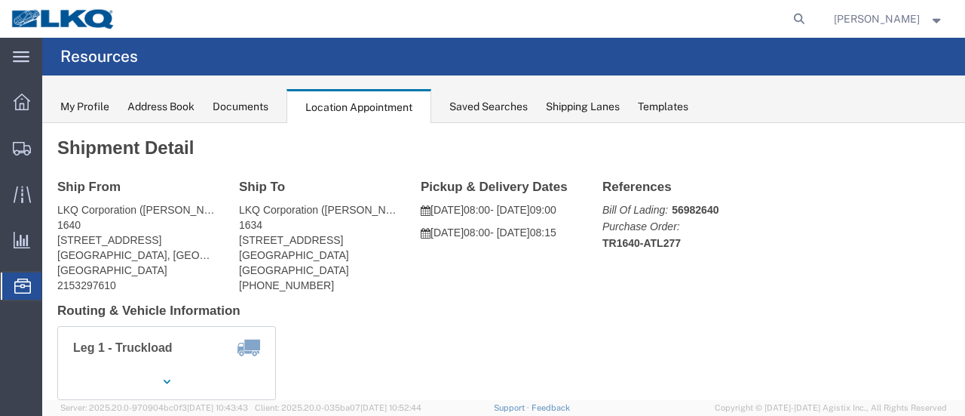 This screenshot has height=416, width=965. What do you see at coordinates (359, 106) in the screenshot?
I see `div: Location Appointment` at bounding box center [359, 106].